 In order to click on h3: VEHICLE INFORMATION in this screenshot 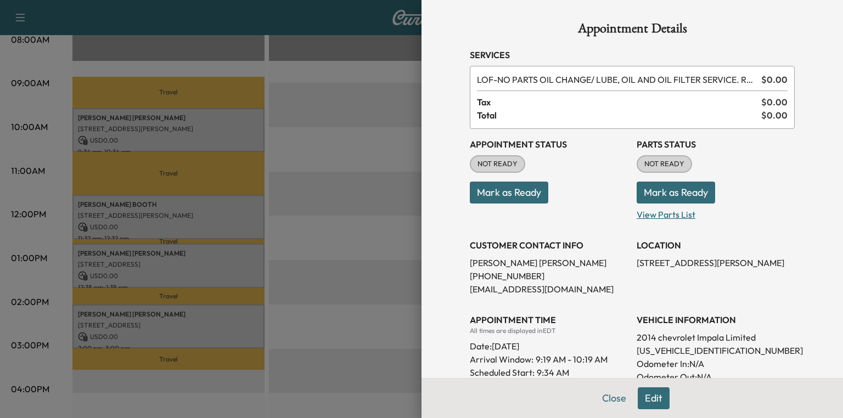, I will do `click(716, 320)`.